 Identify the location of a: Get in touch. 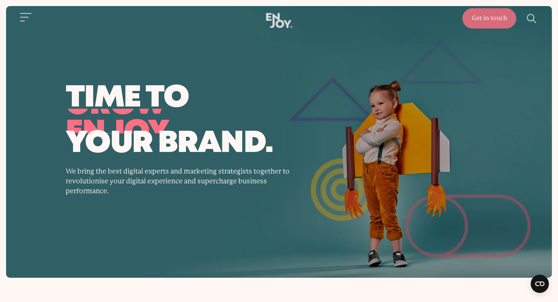
(489, 23).